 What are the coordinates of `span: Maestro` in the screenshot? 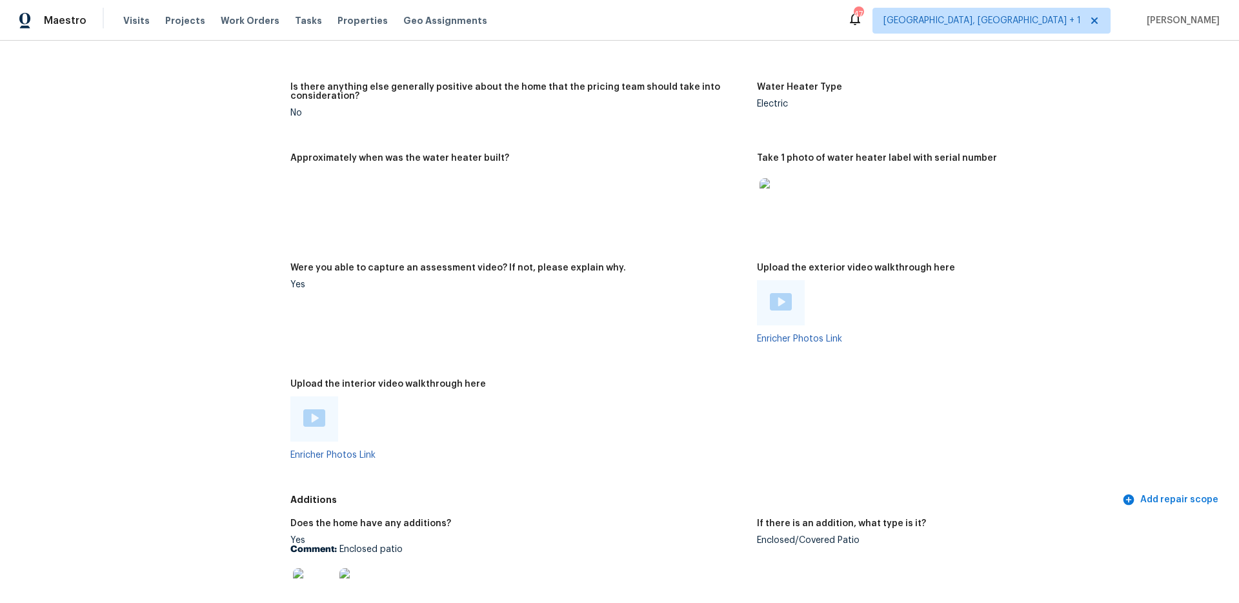 It's located at (65, 21).